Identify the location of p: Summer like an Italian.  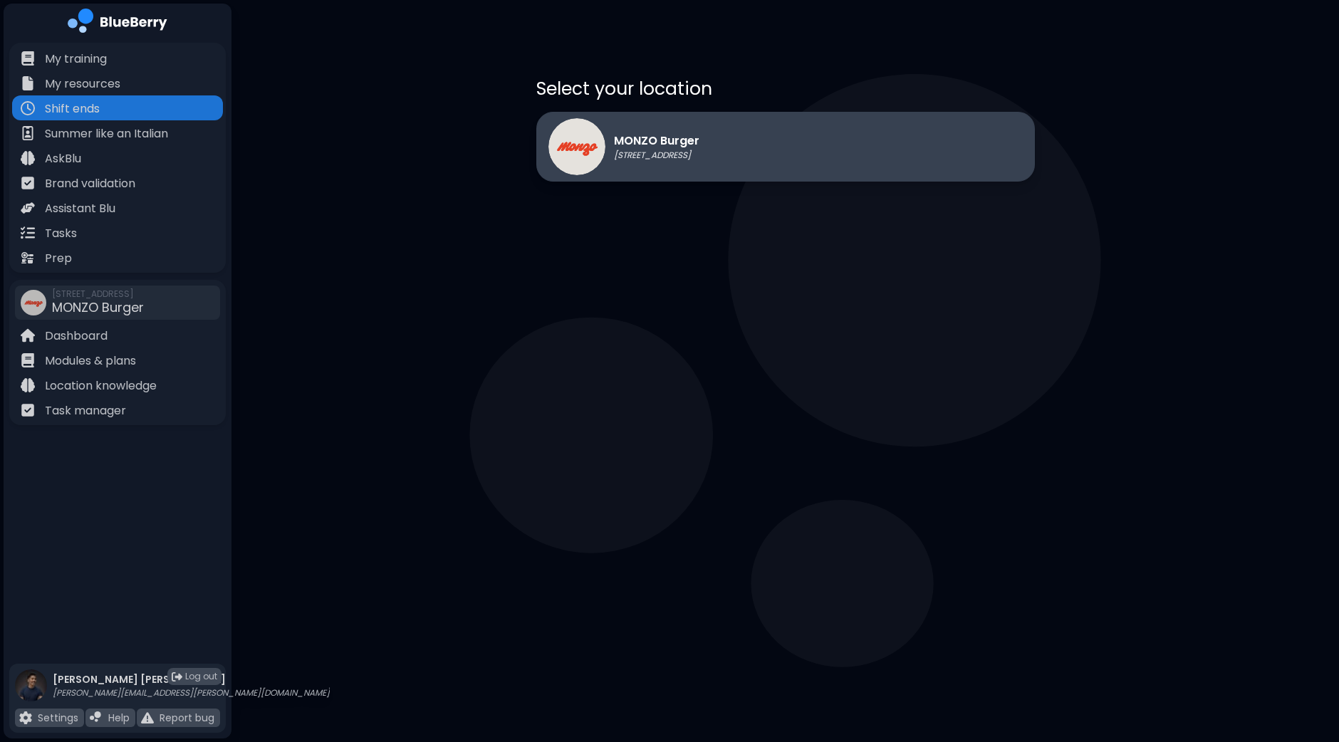
(106, 134).